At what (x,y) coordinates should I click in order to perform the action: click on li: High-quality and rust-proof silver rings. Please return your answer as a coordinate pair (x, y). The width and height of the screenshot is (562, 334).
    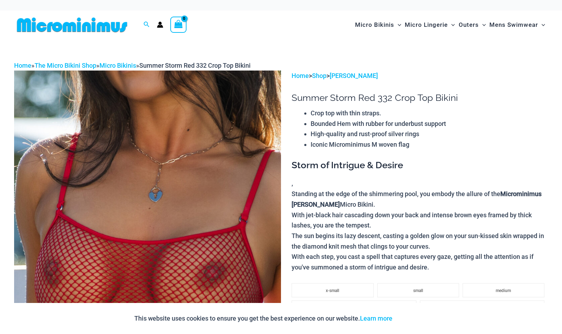
    Looking at the image, I should click on (429, 134).